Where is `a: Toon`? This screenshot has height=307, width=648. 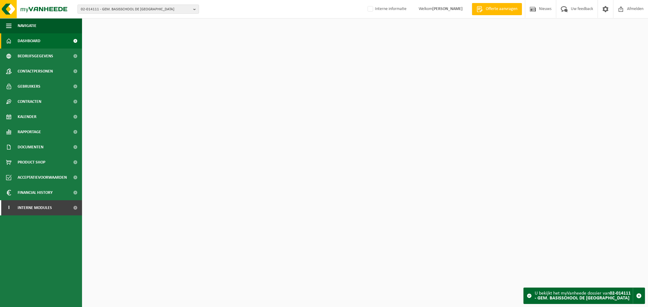
a: Toon is located at coordinates (210, 28).